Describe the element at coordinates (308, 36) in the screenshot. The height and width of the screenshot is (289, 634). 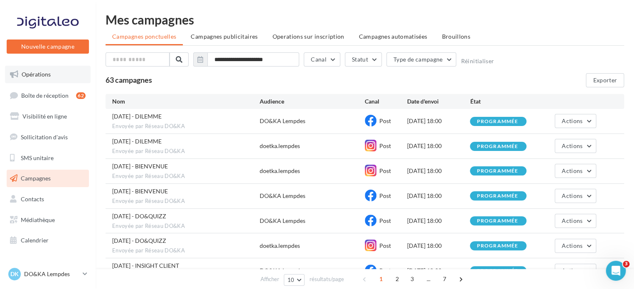
I see `span: Operations sur inscription` at that location.